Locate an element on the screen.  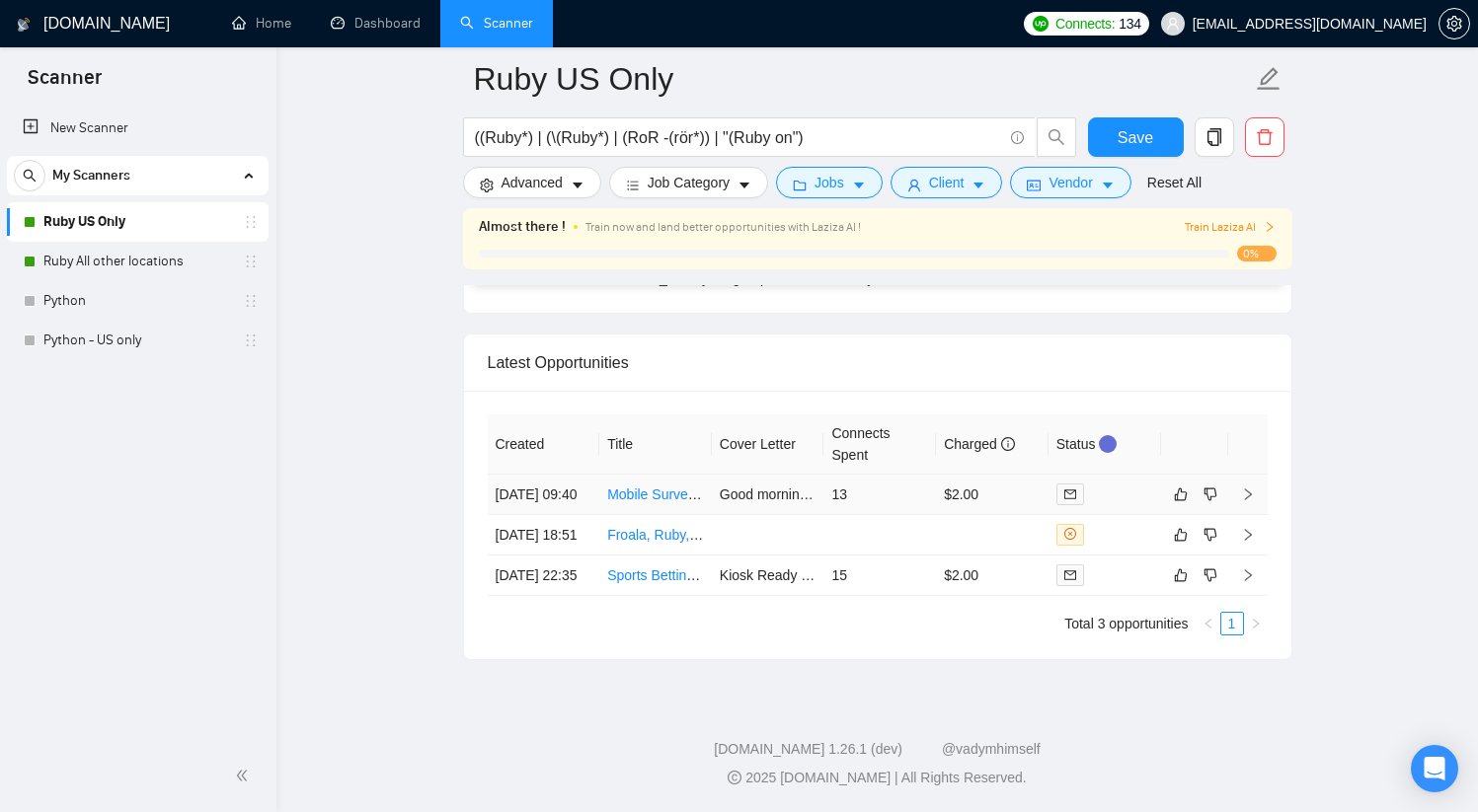
th: Created is located at coordinates (545, 444).